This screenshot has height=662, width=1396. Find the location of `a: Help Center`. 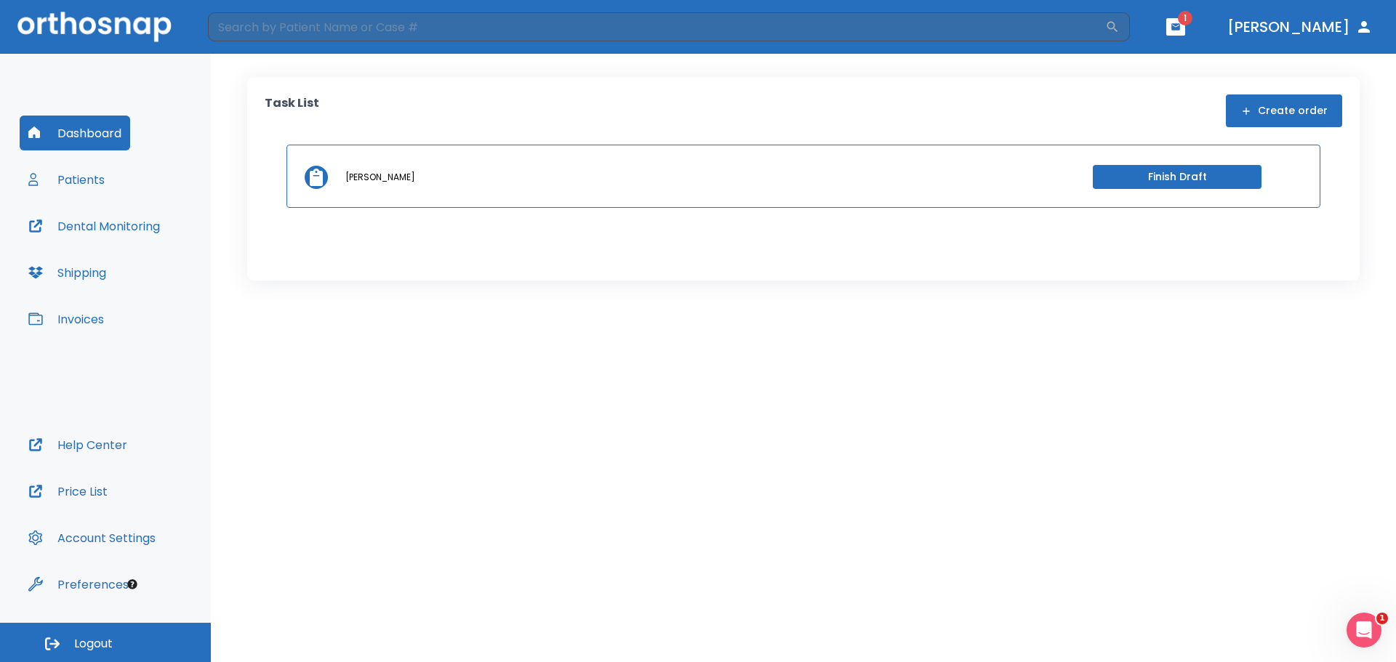

a: Help Center is located at coordinates (78, 445).